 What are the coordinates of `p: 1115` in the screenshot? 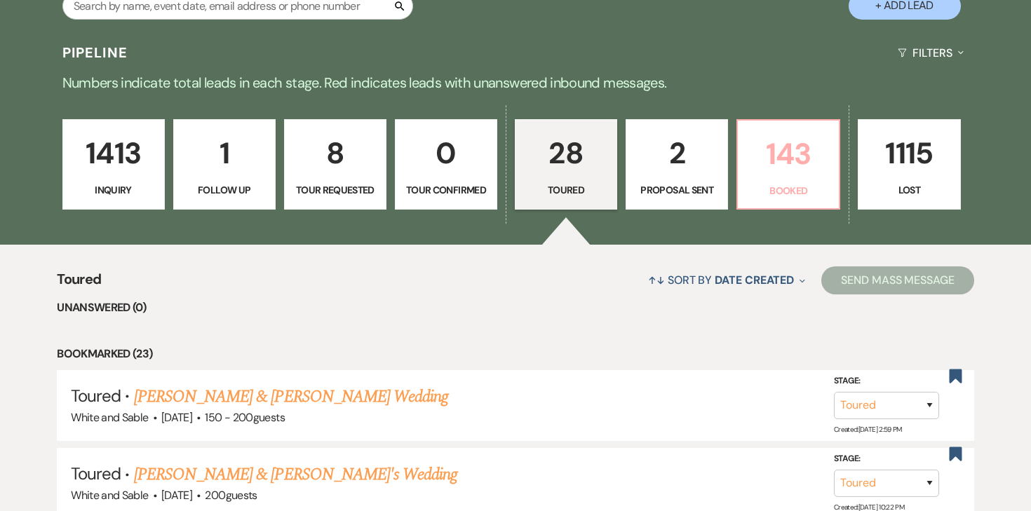 It's located at (909, 153).